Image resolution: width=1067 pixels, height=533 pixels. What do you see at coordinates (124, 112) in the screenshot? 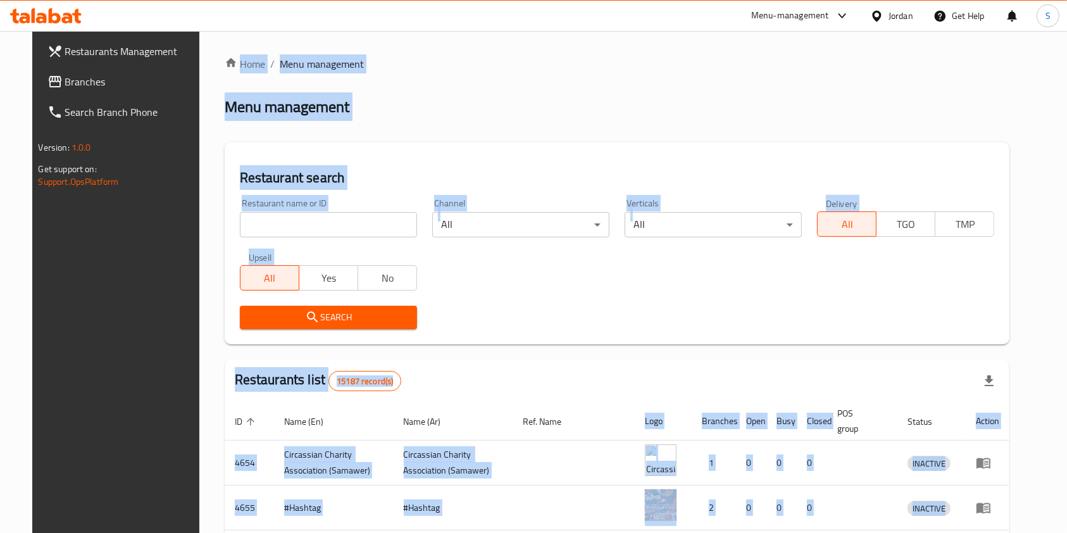
I see `a: Search Branch Phone` at bounding box center [124, 112].